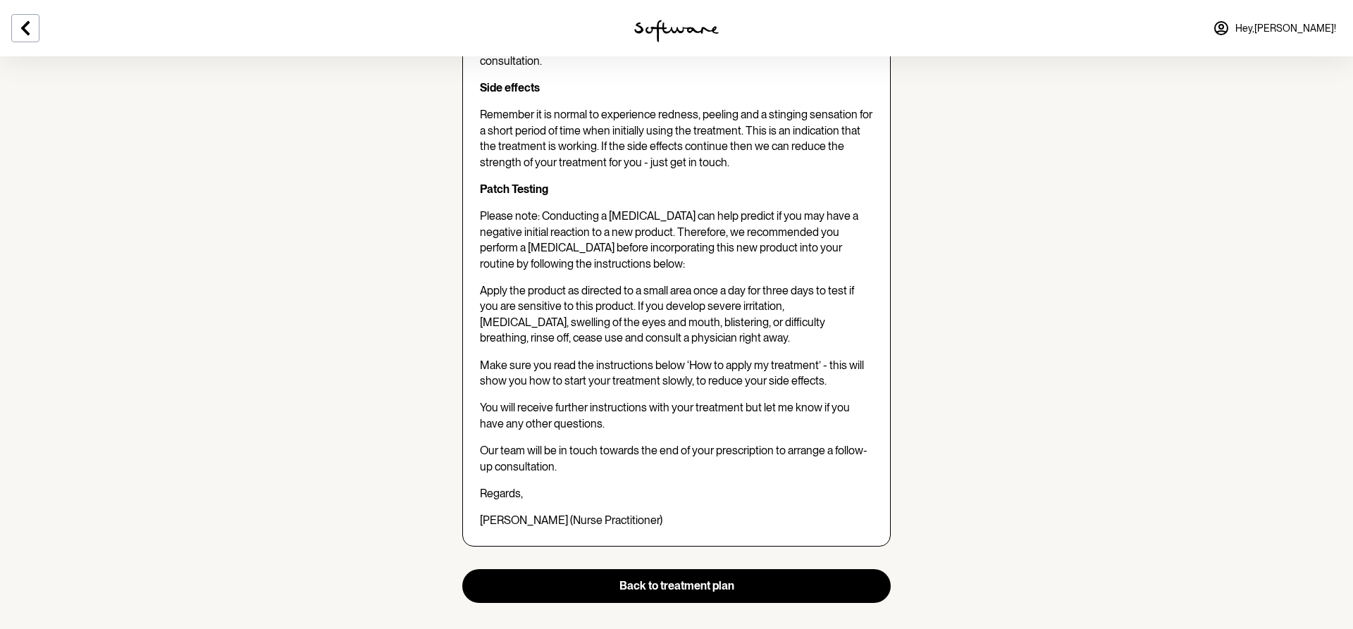 This screenshot has height=629, width=1353. I want to click on strong: Side effects, so click(509, 87).